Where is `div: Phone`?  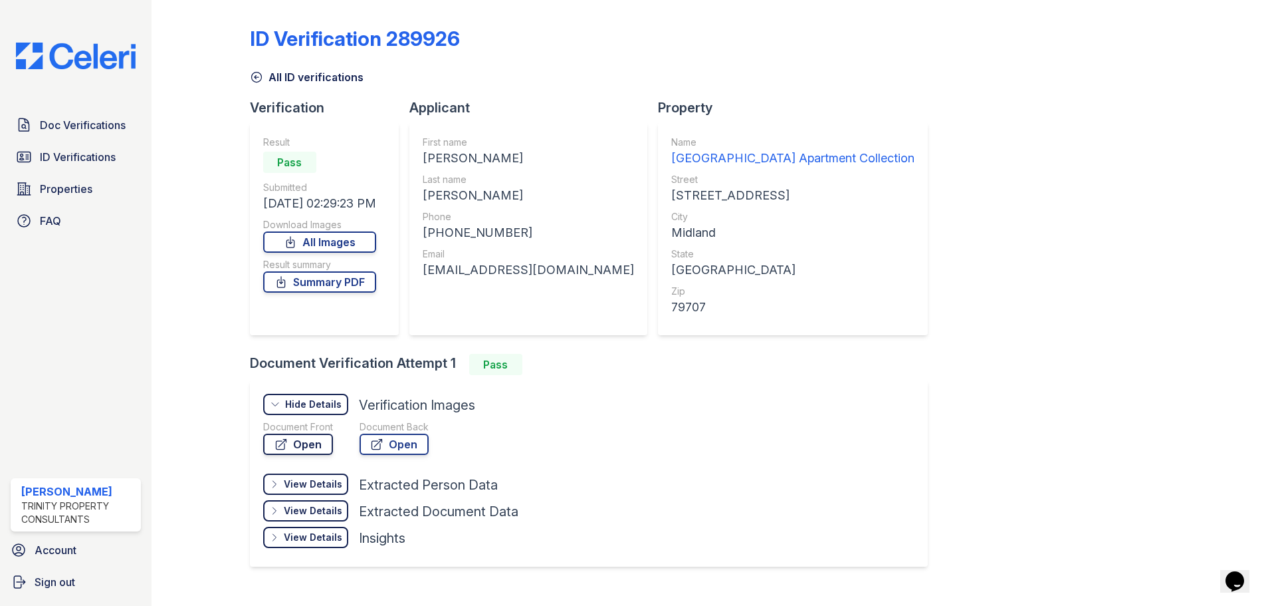
div: Phone is located at coordinates (528, 217).